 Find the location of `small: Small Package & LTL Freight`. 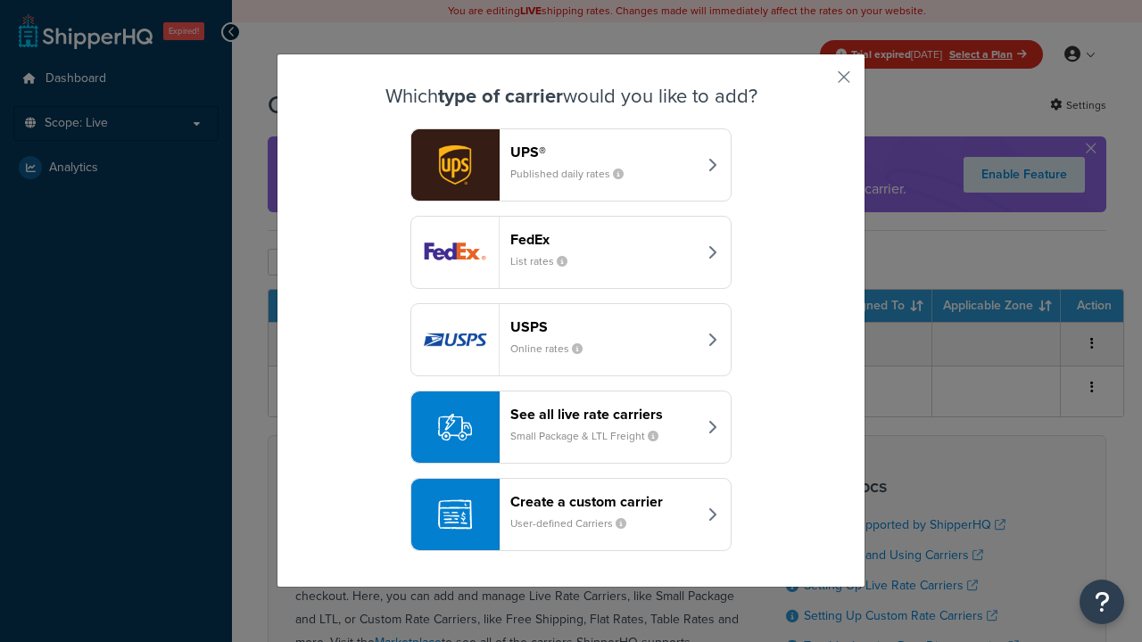

small: Small Package & LTL Freight is located at coordinates (591, 436).